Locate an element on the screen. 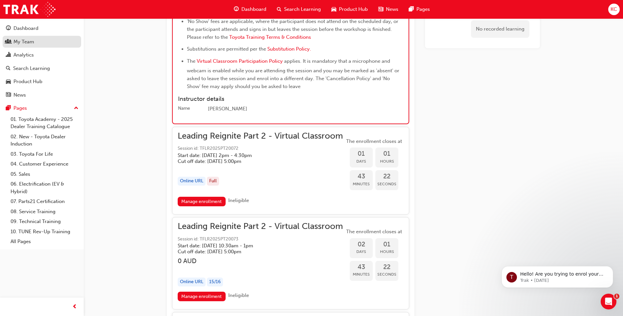 This screenshot has width=623, height=316. span: applies. It is mandatory that a microphone and webcam is enabled while you are attending the sess... is located at coordinates (294, 74).